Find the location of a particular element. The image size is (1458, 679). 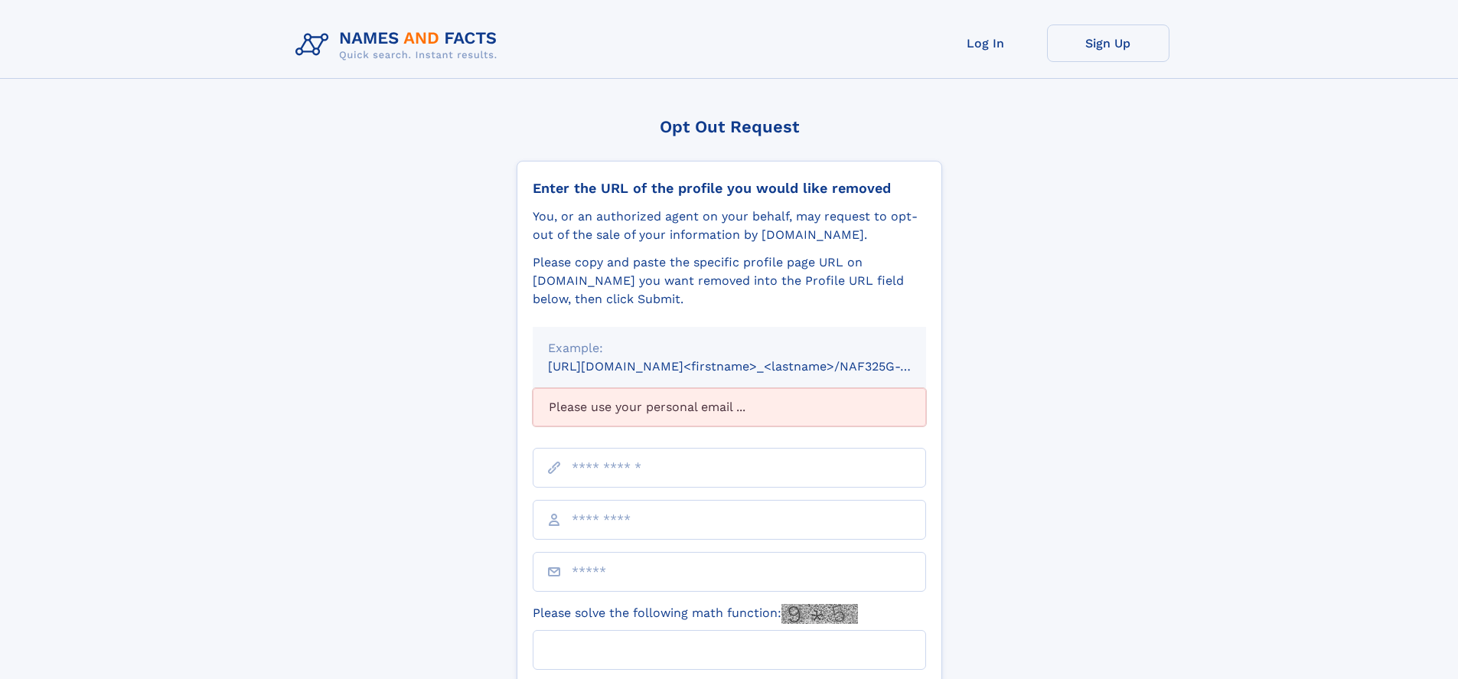

div: You, or an authorized agent on your behalf, may request to opt-out of the sale of your informatio... is located at coordinates (729, 226).